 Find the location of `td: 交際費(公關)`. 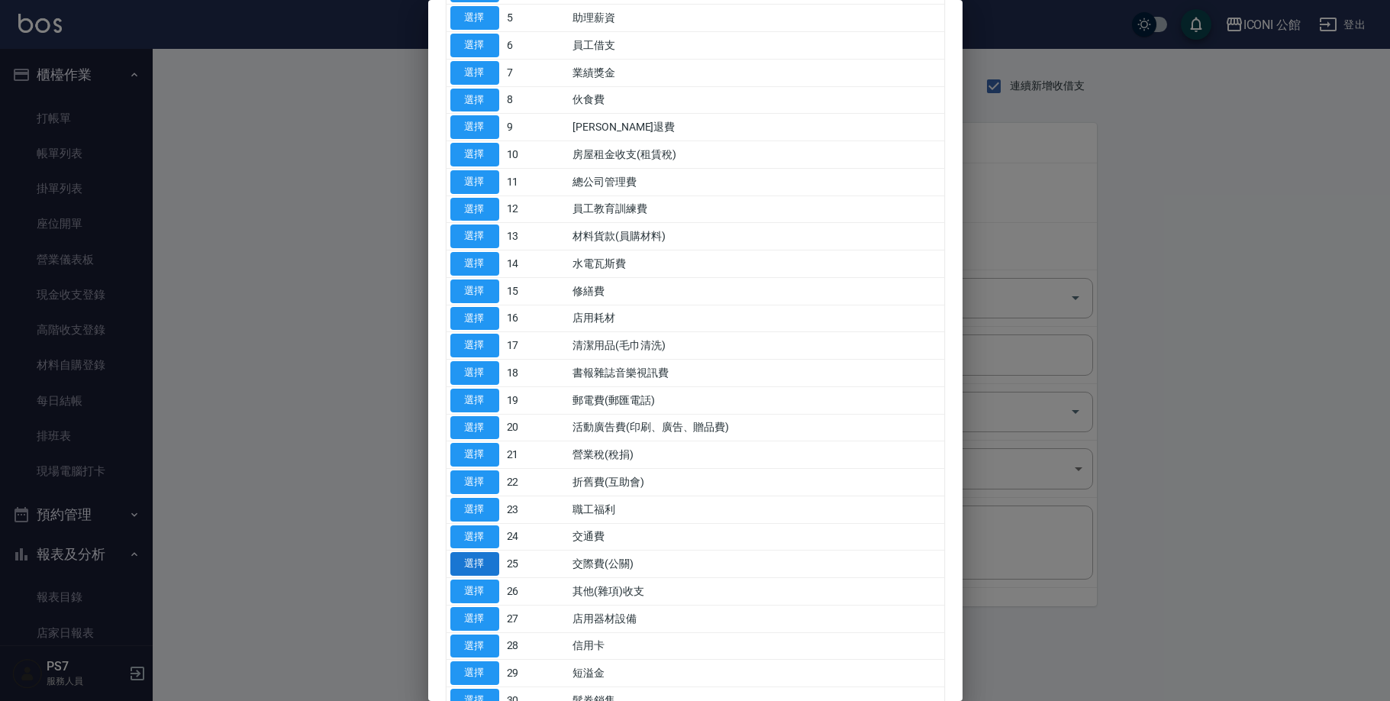

td: 交際費(公關) is located at coordinates (756, 564).